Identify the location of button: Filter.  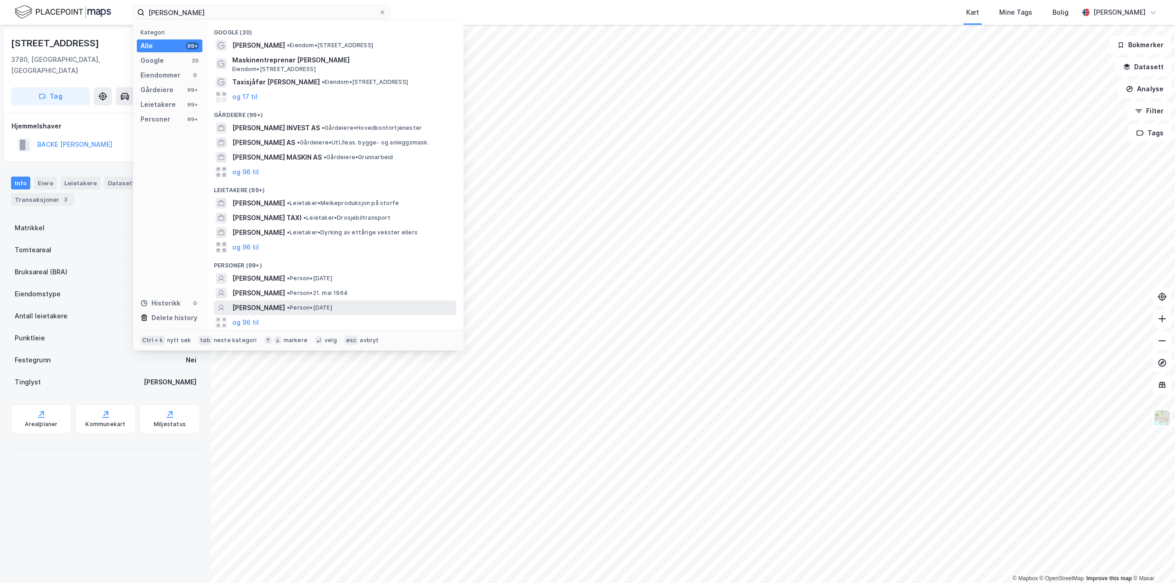
(1149, 111).